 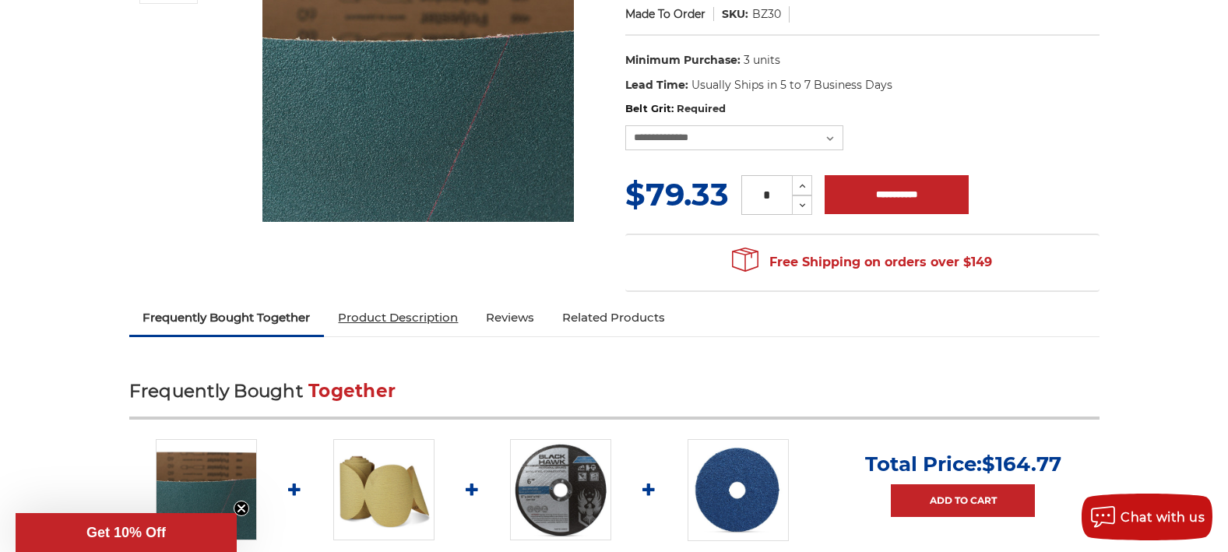 What do you see at coordinates (735, 14) in the screenshot?
I see `dt: SKU:` at bounding box center [735, 14].